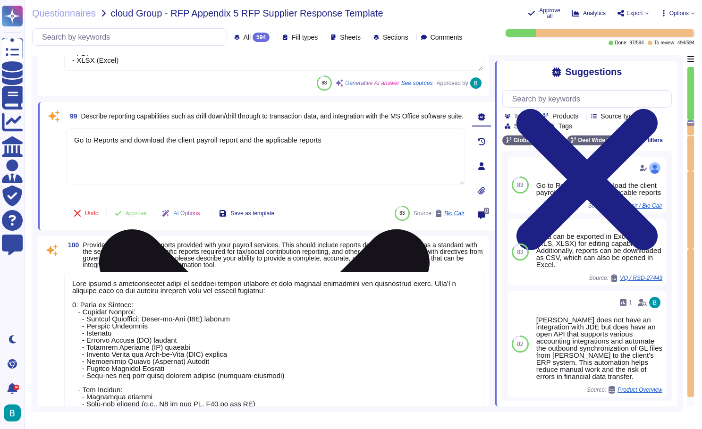 This screenshot has width=702, height=429. What do you see at coordinates (71, 245) in the screenshot?
I see `span: 100` at bounding box center [71, 245].